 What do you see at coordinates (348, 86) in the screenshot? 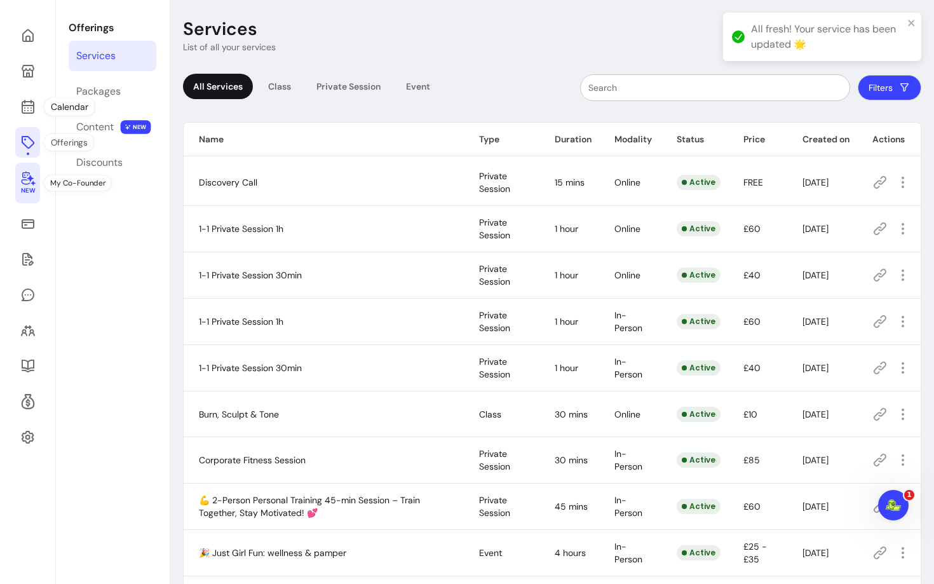
I see `div: Private Session` at bounding box center [348, 86].